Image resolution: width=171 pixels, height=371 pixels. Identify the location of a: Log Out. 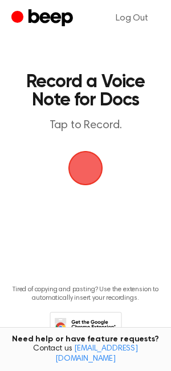
(132, 18).